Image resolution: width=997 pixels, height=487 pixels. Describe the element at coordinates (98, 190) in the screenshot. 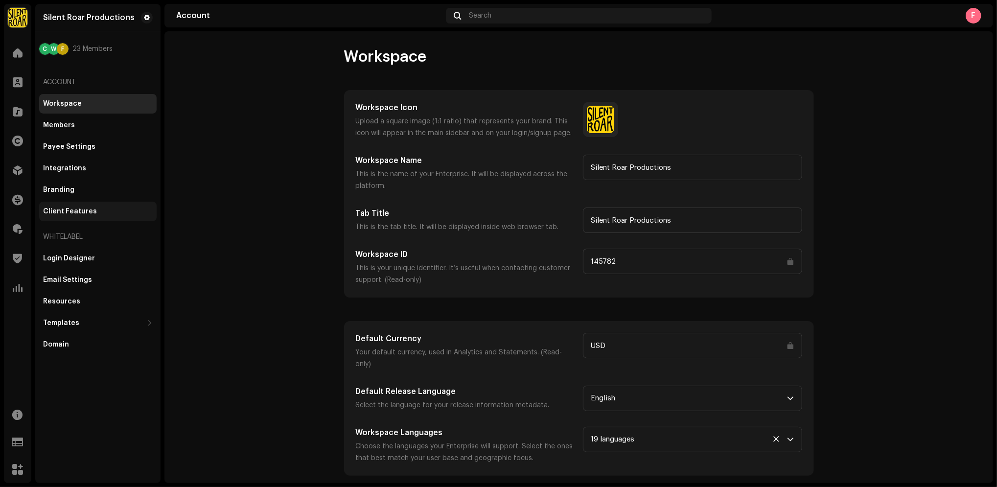

I see `re-m-nav-item: Branding` at that location.